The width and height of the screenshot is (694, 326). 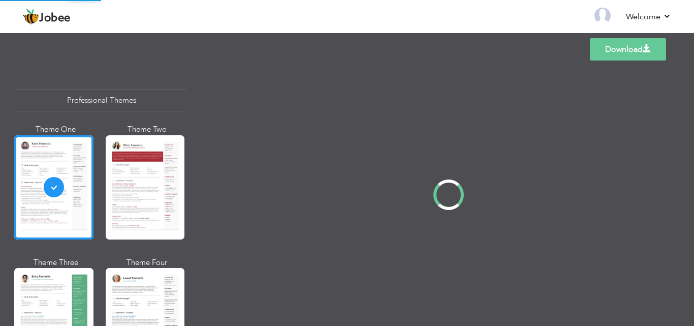 I want to click on span: Jobee, so click(x=55, y=18).